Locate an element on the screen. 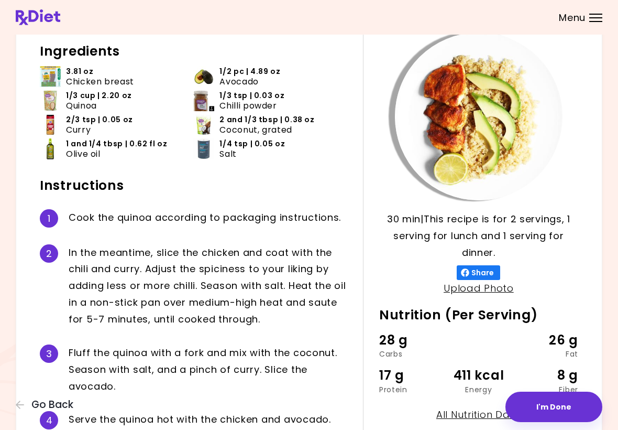  span: Share is located at coordinates (482, 272).